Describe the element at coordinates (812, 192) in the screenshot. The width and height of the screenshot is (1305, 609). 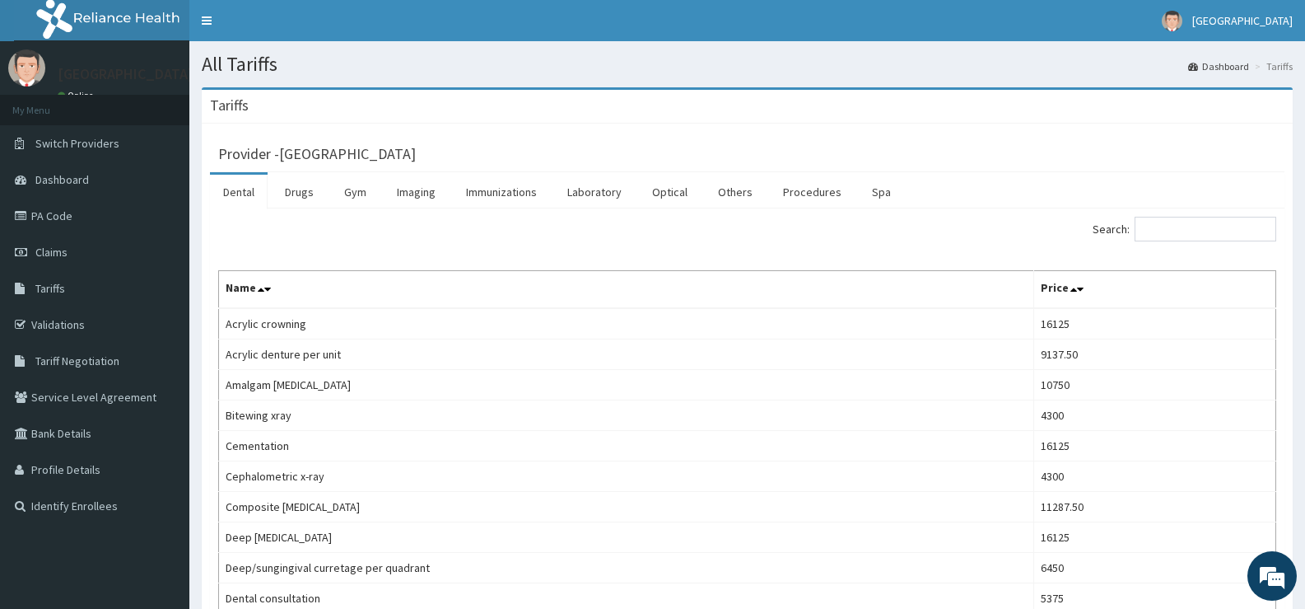
I see `a: Procedures` at that location.